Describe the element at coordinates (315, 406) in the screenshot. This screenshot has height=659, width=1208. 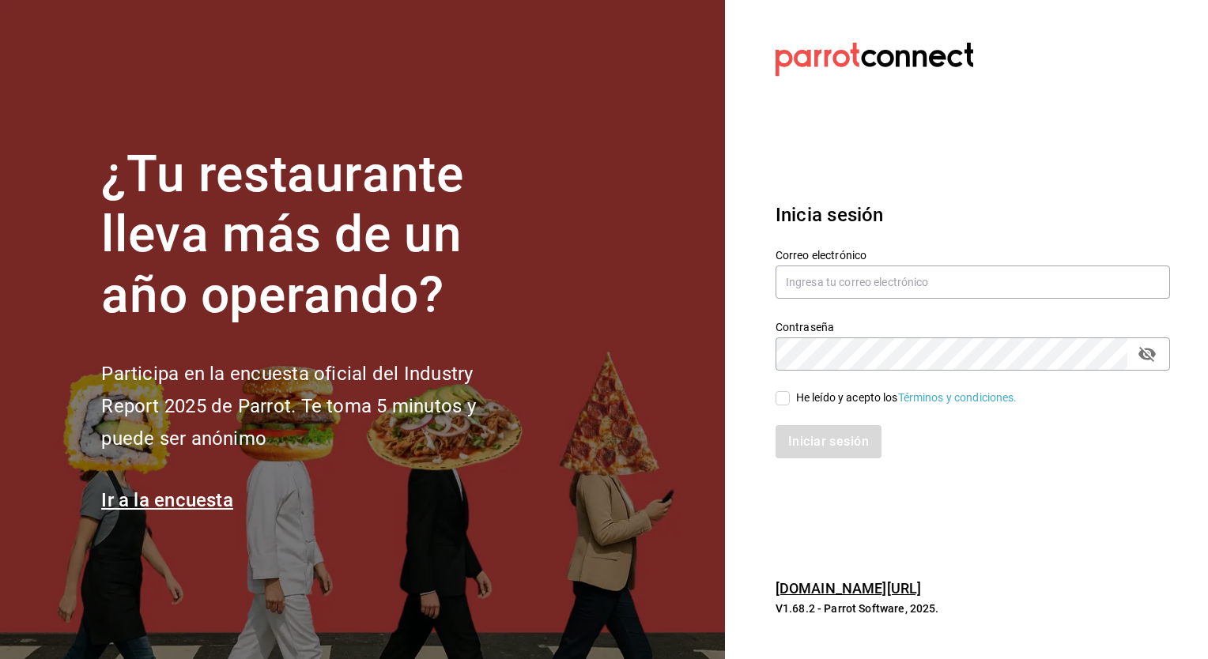
I see `h2: Participa en la encuesta oficial del Industry Report 2025 de Parrot. Te toma 5 minutos y puede se...` at that location.